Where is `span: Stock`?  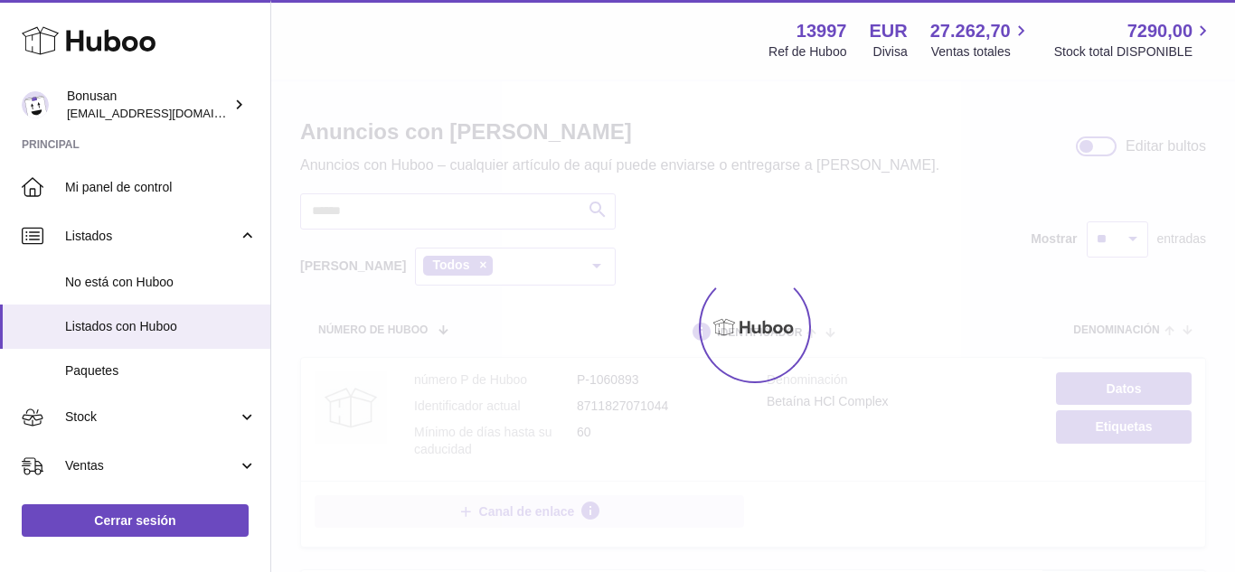
span: Stock is located at coordinates (151, 417).